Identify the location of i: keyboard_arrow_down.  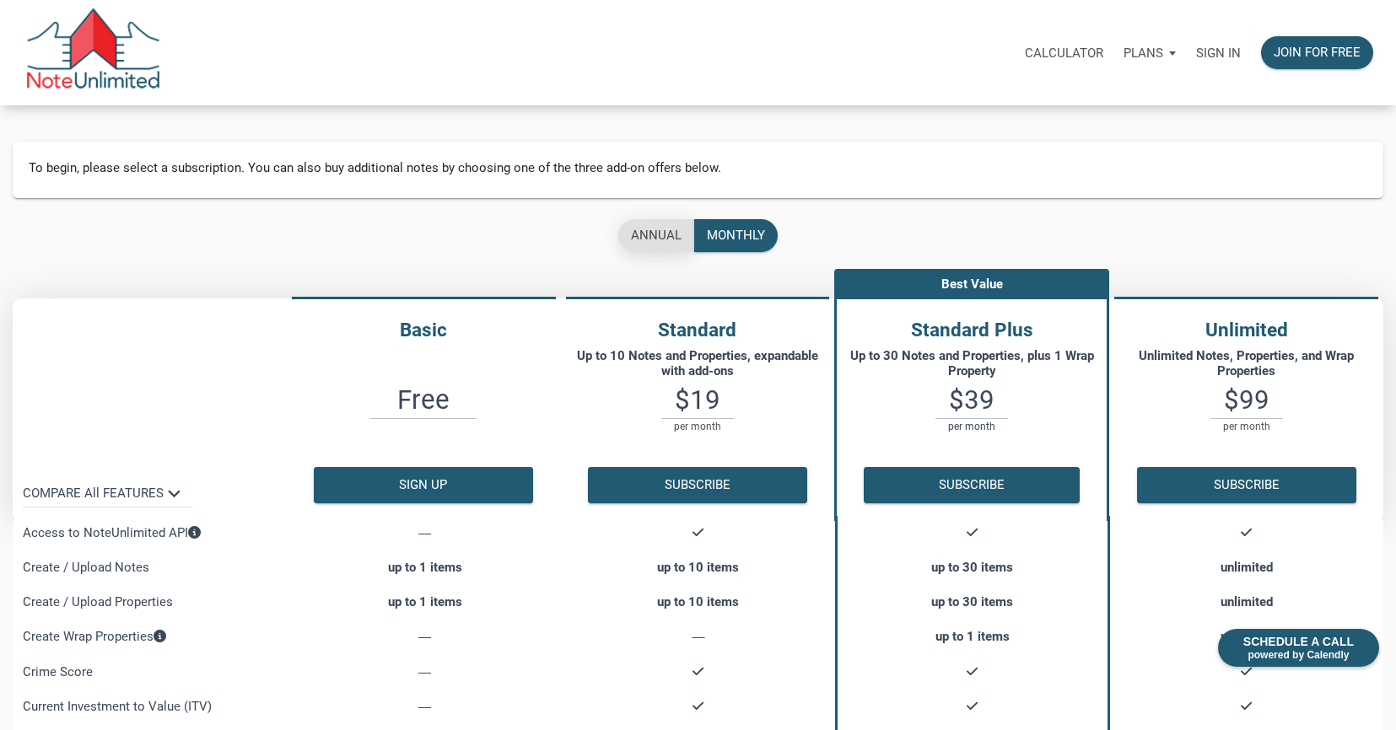
(174, 494).